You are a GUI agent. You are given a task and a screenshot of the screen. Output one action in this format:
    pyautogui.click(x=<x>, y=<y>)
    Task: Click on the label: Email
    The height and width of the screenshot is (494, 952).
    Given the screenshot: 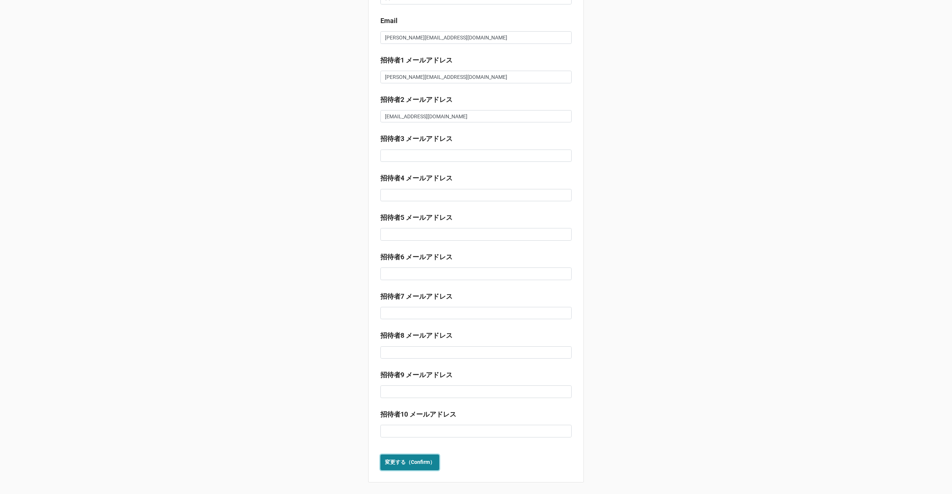 What is the action you would take?
    pyautogui.click(x=389, y=21)
    